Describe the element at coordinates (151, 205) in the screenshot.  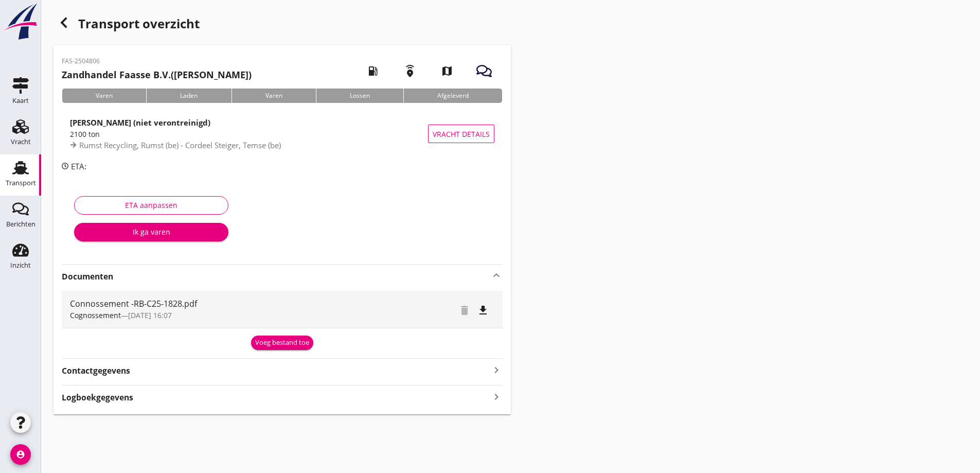
I see `div: ETA aanpassen` at that location.